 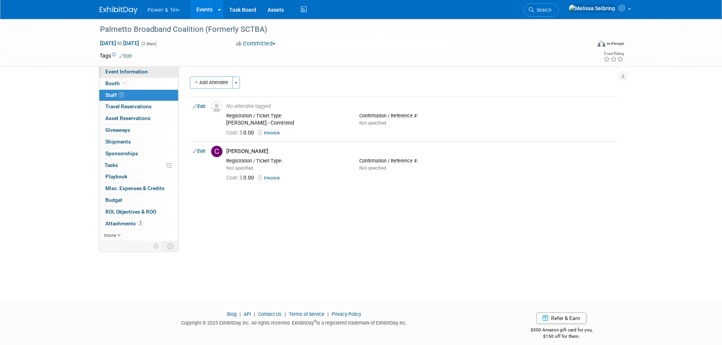 What do you see at coordinates (139, 72) in the screenshot?
I see `a: Event Information` at bounding box center [139, 72].